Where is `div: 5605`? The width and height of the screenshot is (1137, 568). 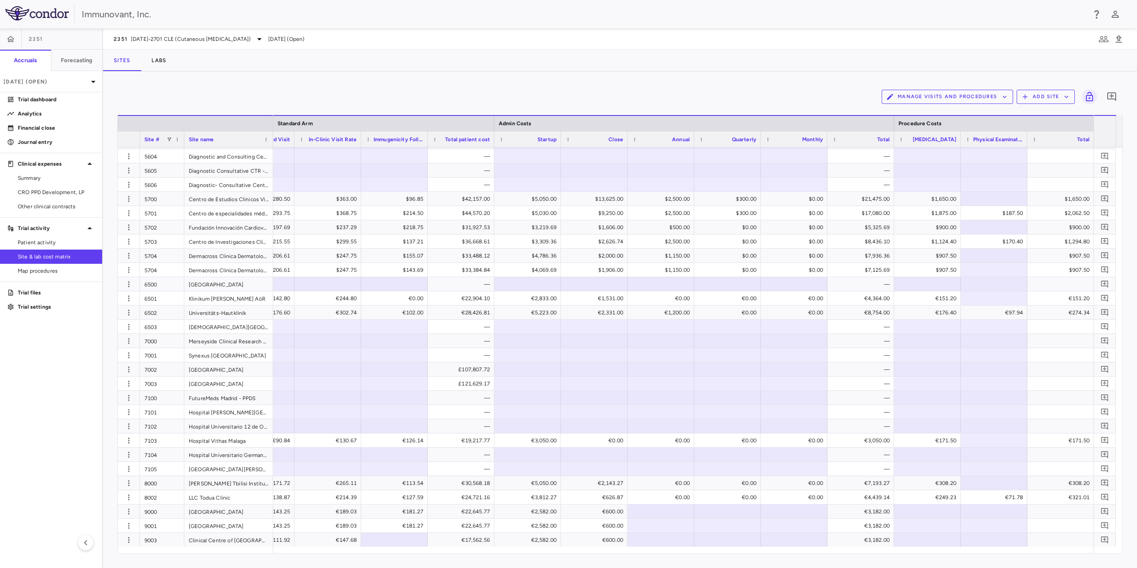
div: 5605 is located at coordinates (162, 170).